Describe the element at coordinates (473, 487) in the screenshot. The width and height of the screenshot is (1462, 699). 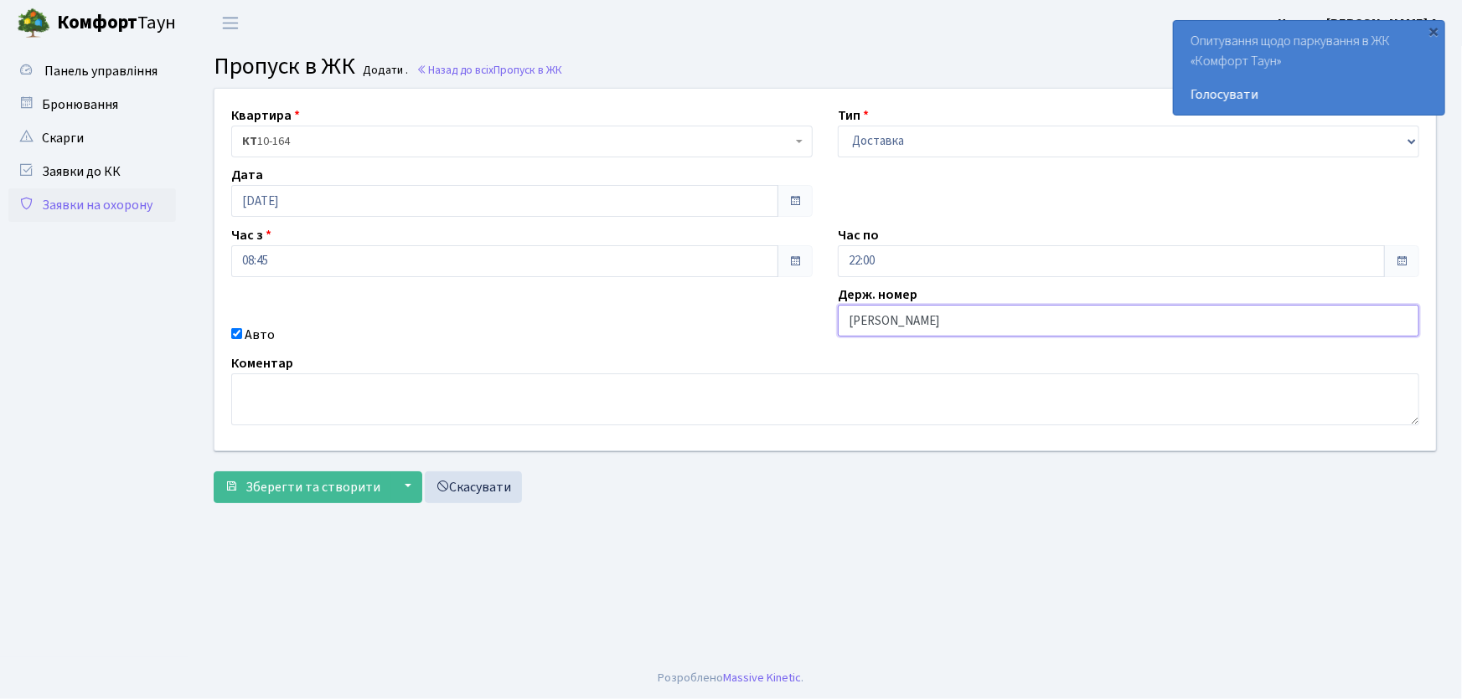
I see `a: Скасувати` at that location.